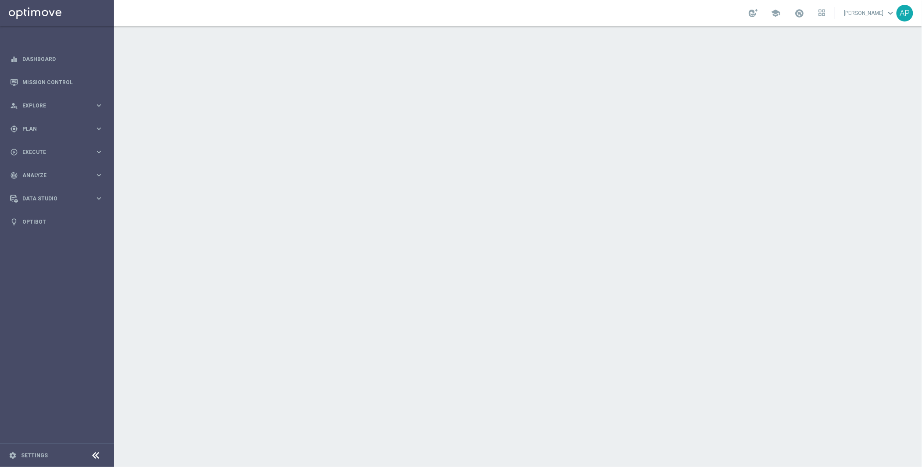 The height and width of the screenshot is (467, 922). I want to click on button: play_circle_outline Execute keyboard_arrow_right, so click(57, 152).